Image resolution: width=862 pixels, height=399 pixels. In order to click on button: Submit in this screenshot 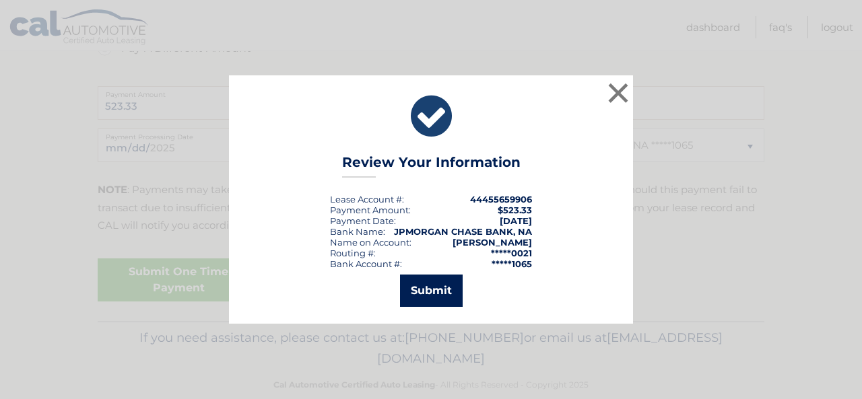, I will do `click(431, 291)`.